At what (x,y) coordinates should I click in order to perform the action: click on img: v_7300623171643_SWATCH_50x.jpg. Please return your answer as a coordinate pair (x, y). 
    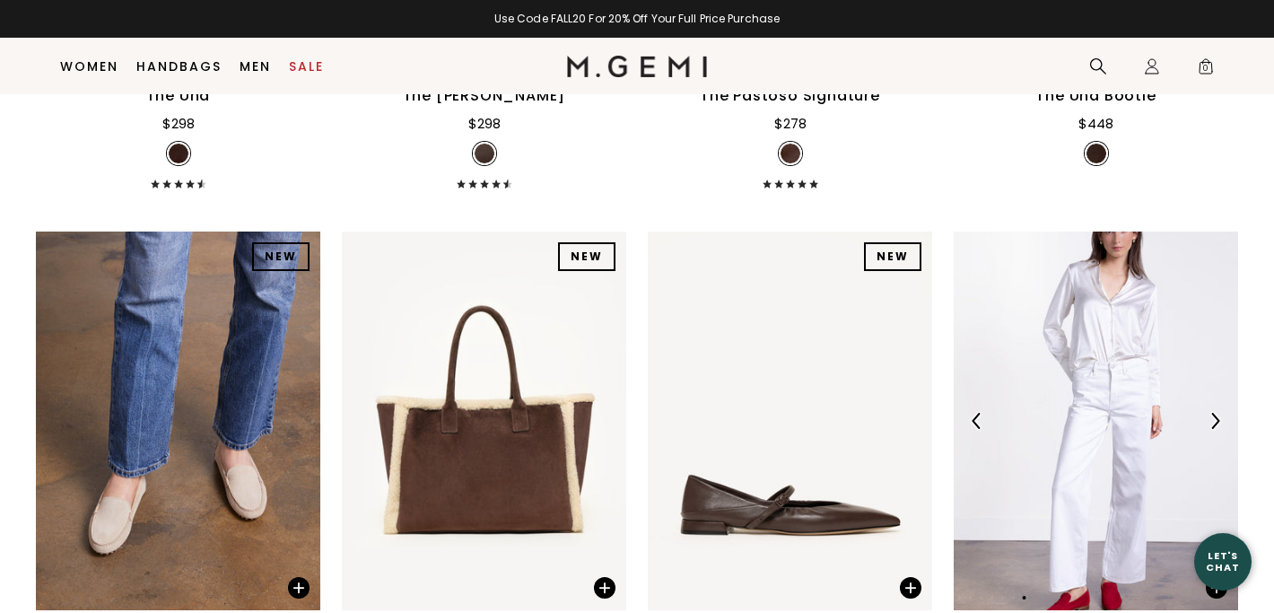
    Looking at the image, I should click on (178, 153).